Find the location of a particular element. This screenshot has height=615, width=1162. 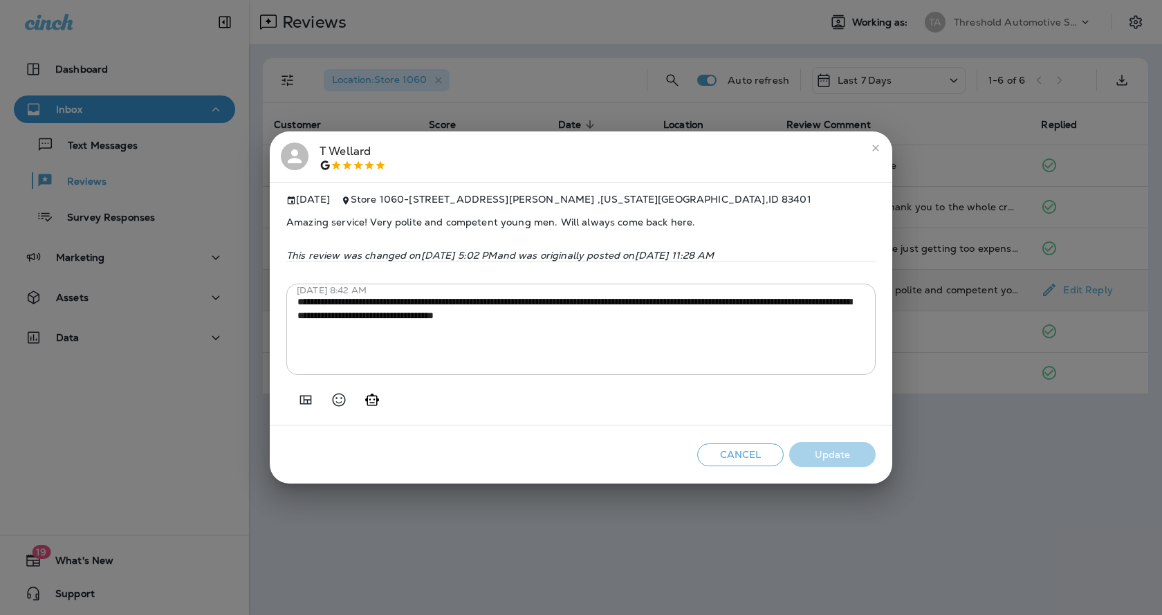

div: T Wellard is located at coordinates (353, 157).